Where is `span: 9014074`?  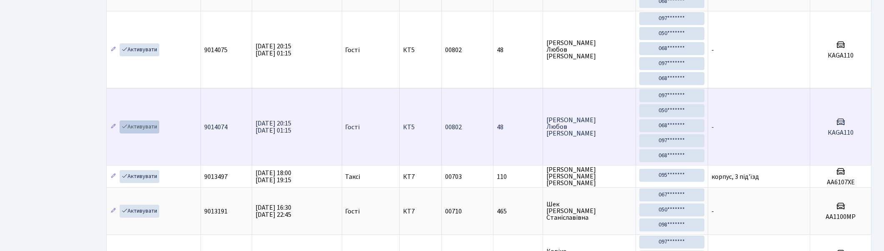 span: 9014074 is located at coordinates (216, 127).